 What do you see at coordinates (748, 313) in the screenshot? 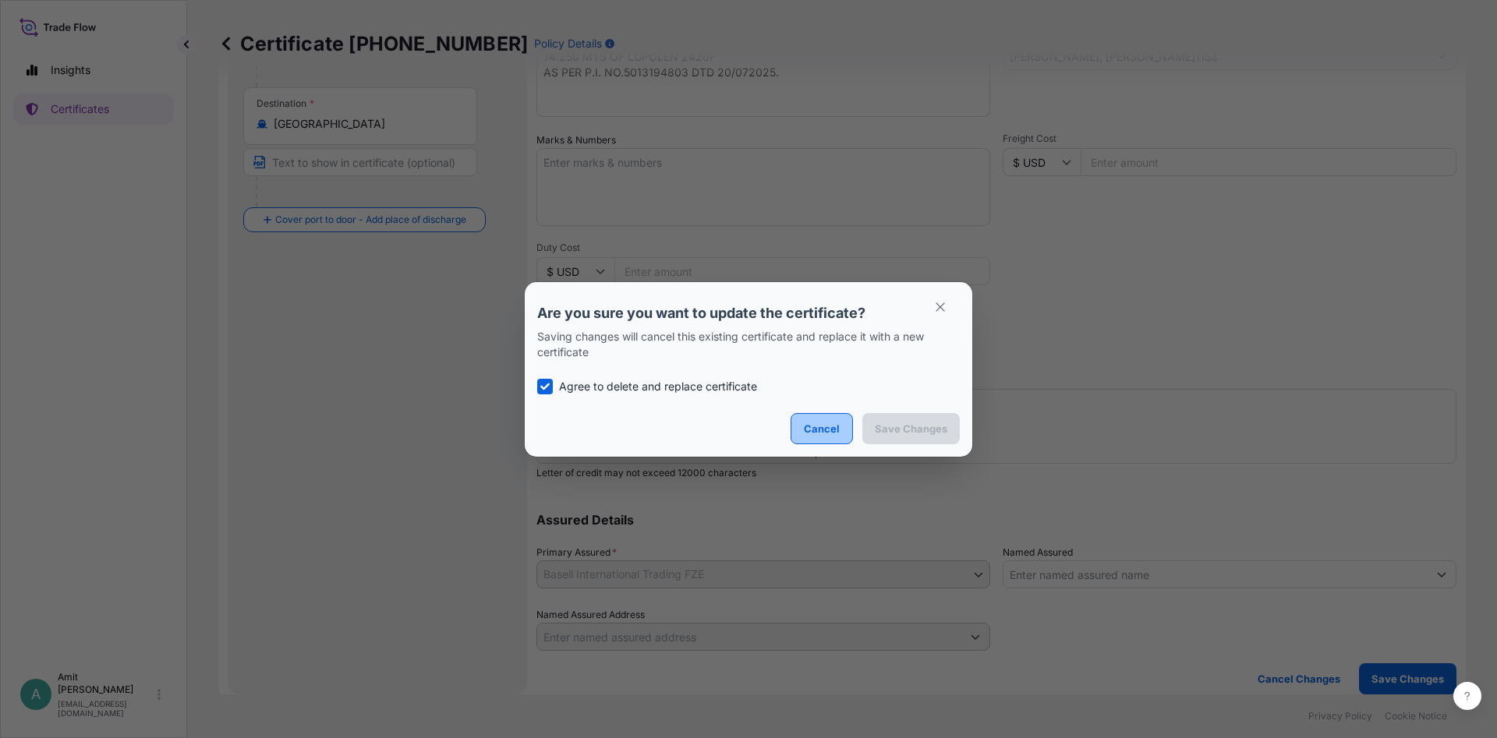
I see `p: Are you sure you want to update the certificate?` at bounding box center [748, 313].